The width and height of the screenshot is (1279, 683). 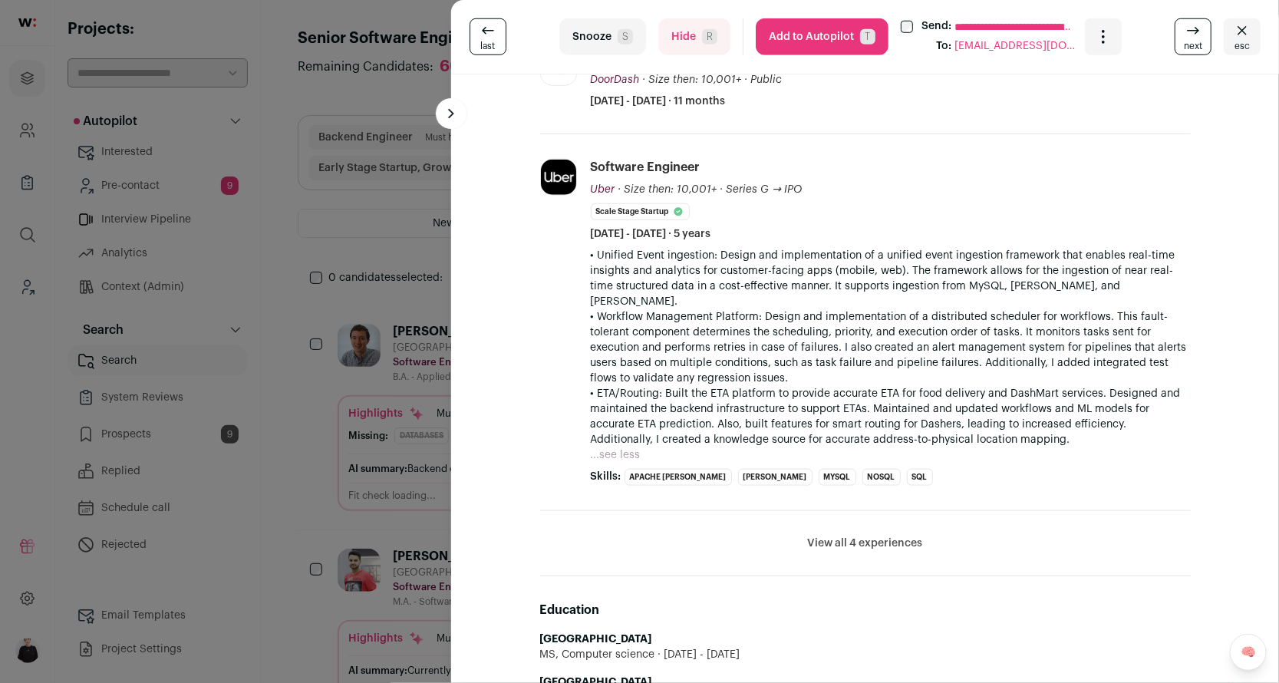 I want to click on span: esc, so click(x=1242, y=46).